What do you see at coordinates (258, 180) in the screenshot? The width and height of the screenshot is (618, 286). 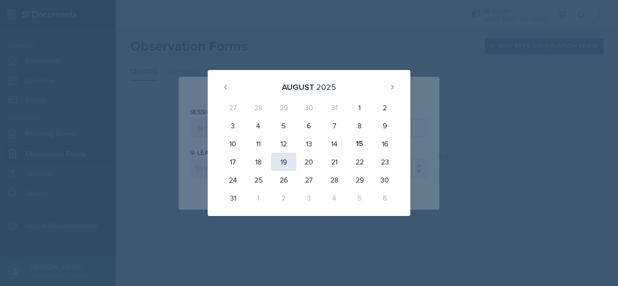 I see `div: 25` at bounding box center [258, 180].